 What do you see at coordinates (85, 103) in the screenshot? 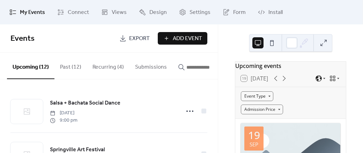
I see `span: Salsa + Bachata Social Dance` at bounding box center [85, 103].